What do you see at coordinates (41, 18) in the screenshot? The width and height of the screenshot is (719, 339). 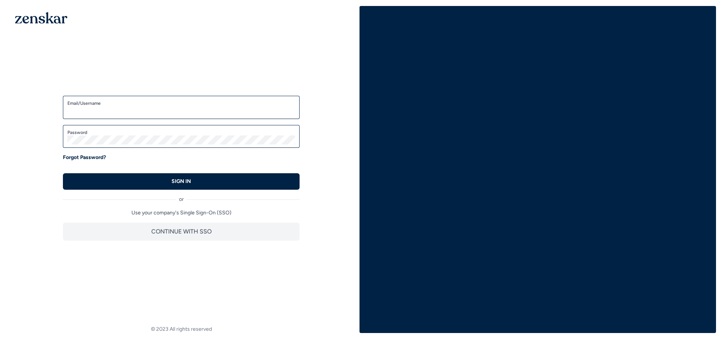 I see `img: 1OGAJ2xQqyY4LXKgY66KYq0eOWRCkrZdAb3gUhuVAqdWPZE9SRJmCz+oDMSn4zDLXe31Ii730ItAGKgCKgCCgCikA4Av8PJUP...` at bounding box center [41, 18].